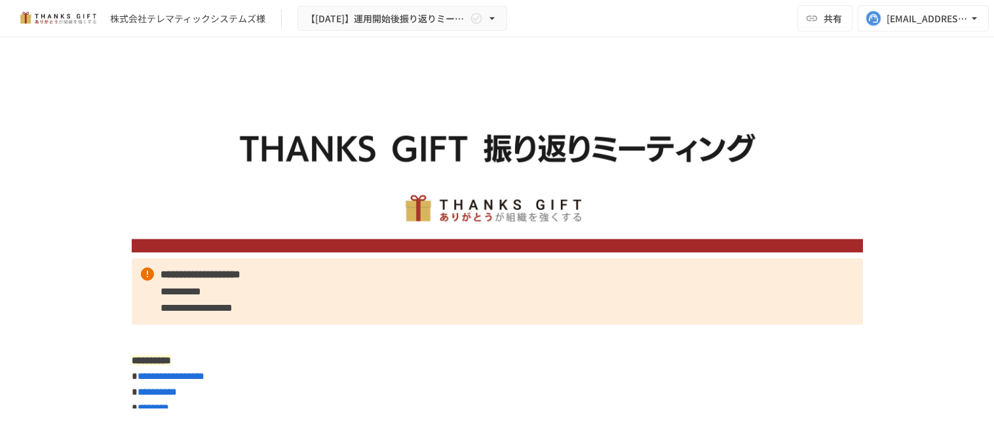 The image size is (994, 436). I want to click on div: 株式会社テレマティックシステムズ様, so click(187, 18).